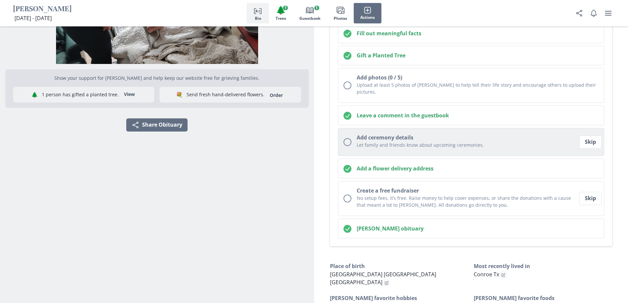 This screenshot has width=628, height=303. I want to click on h3: Most recently lived in, so click(543, 266).